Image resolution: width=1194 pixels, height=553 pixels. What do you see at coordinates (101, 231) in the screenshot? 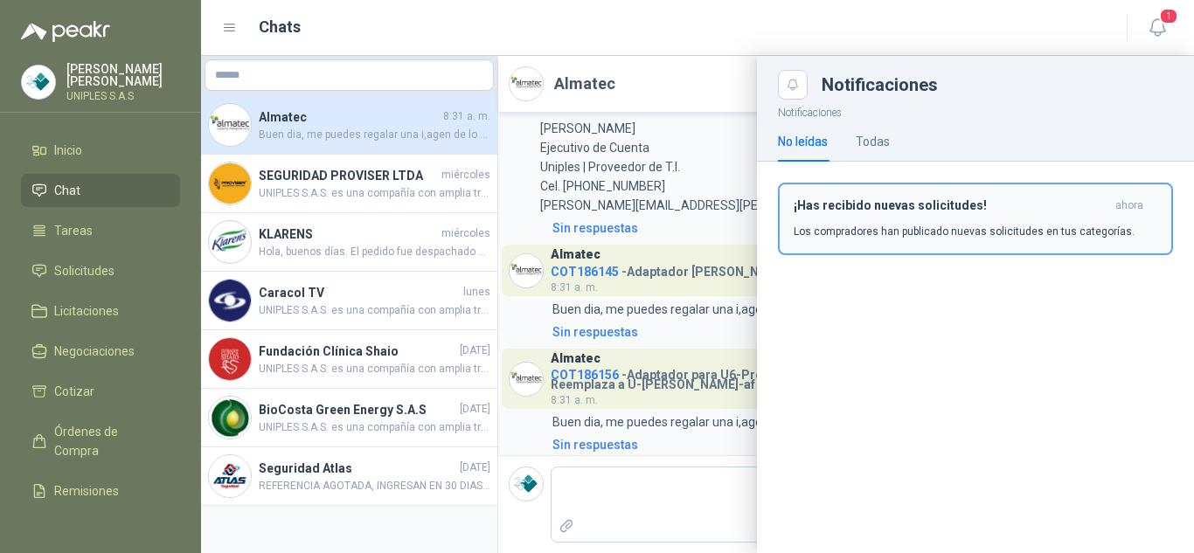
I see `a: Tareas` at bounding box center [101, 231].